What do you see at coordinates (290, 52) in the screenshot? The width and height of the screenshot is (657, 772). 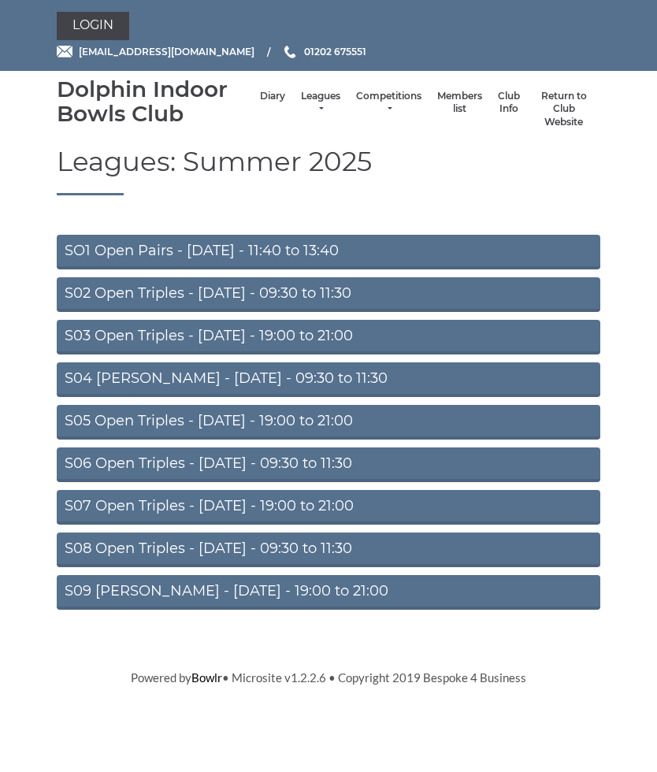 I see `img: Phone us` at bounding box center [290, 52].